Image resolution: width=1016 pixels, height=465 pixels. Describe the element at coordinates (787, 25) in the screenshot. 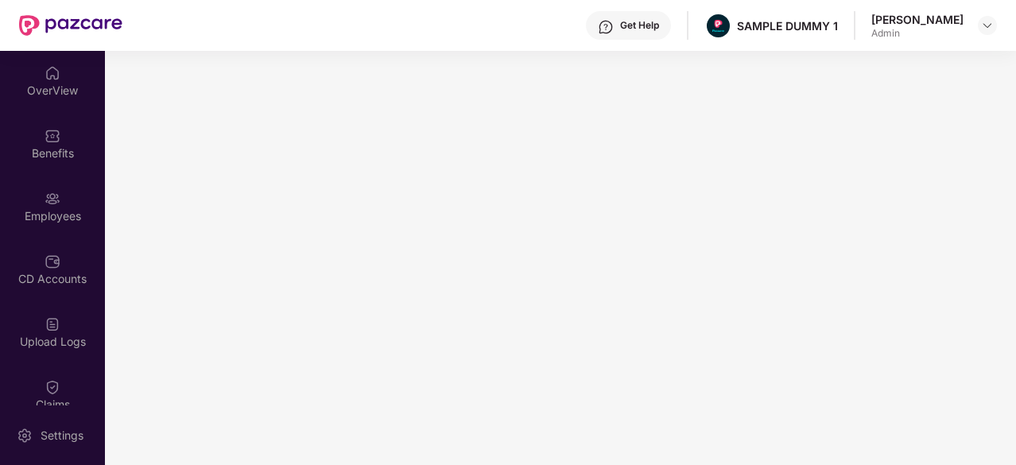

I see `div: SAMPLE DUMMY 1` at that location.